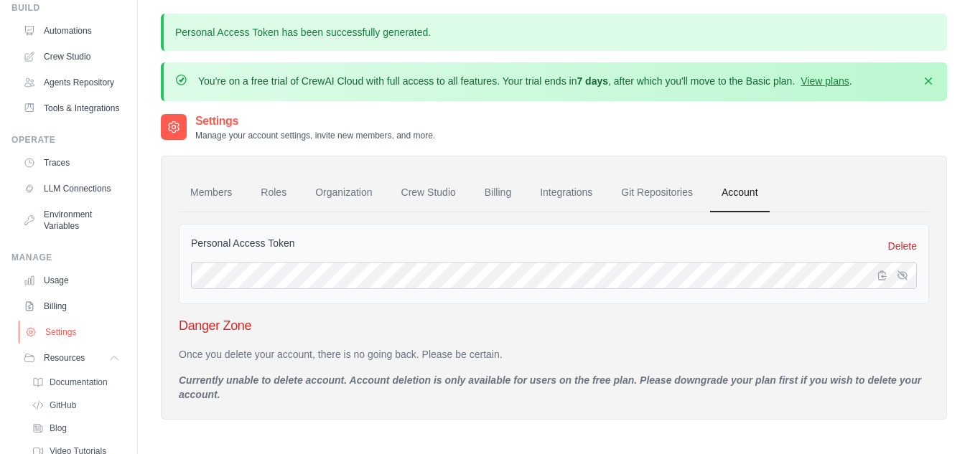 Image resolution: width=970 pixels, height=454 pixels. I want to click on a: Tools & Integrations, so click(71, 108).